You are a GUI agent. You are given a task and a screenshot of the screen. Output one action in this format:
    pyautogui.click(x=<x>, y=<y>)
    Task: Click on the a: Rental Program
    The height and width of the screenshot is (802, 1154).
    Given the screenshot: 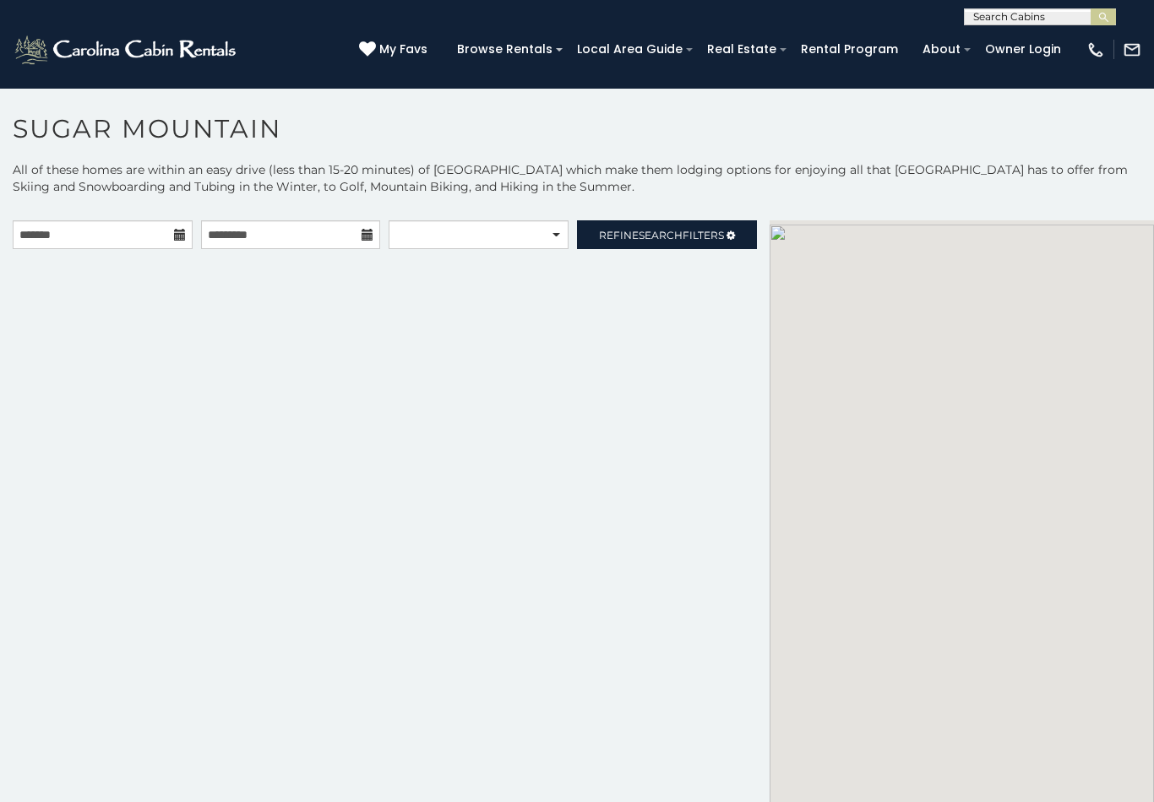 What is the action you would take?
    pyautogui.click(x=849, y=49)
    